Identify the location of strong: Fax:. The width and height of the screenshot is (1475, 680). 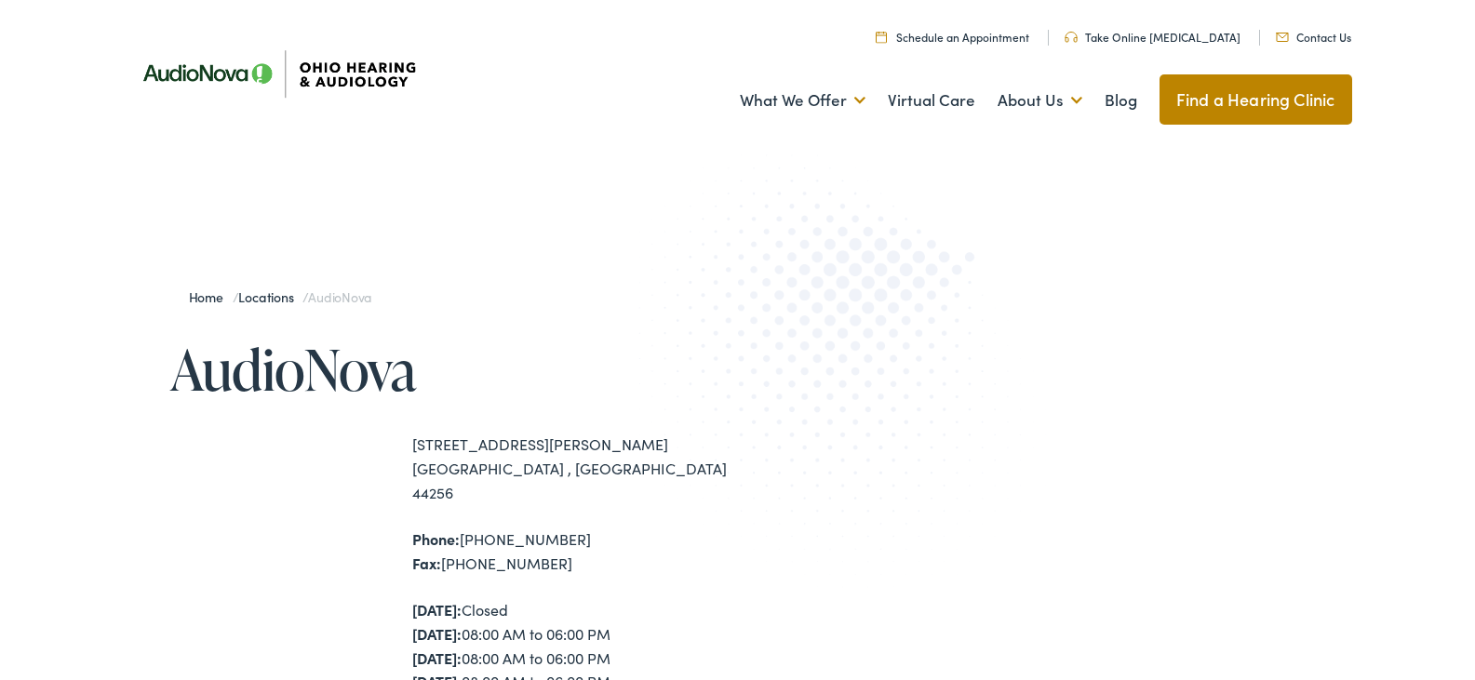
(426, 563).